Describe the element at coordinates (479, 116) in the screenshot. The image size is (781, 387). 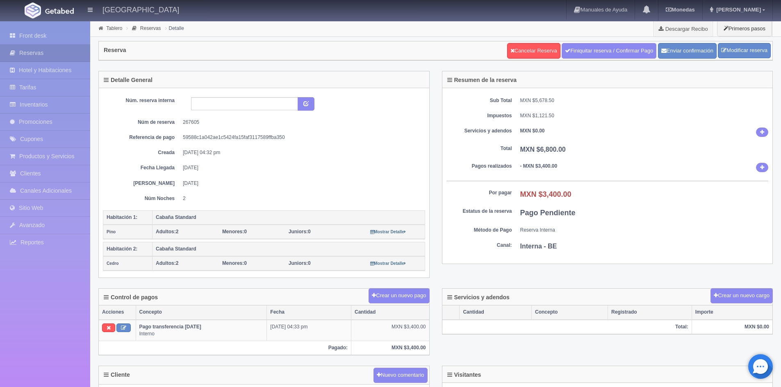
I see `dt: Impuestos` at that location.